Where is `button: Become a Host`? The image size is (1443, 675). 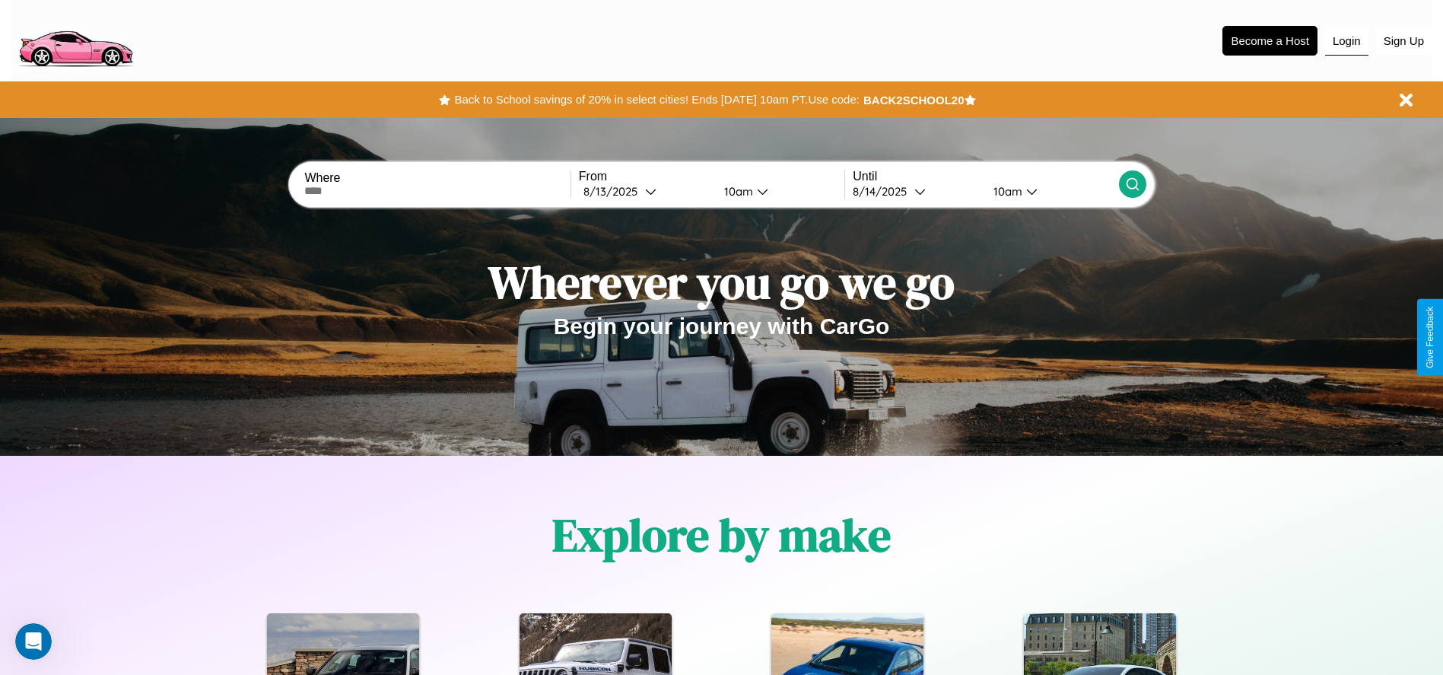
button: Become a Host is located at coordinates (1270, 40).